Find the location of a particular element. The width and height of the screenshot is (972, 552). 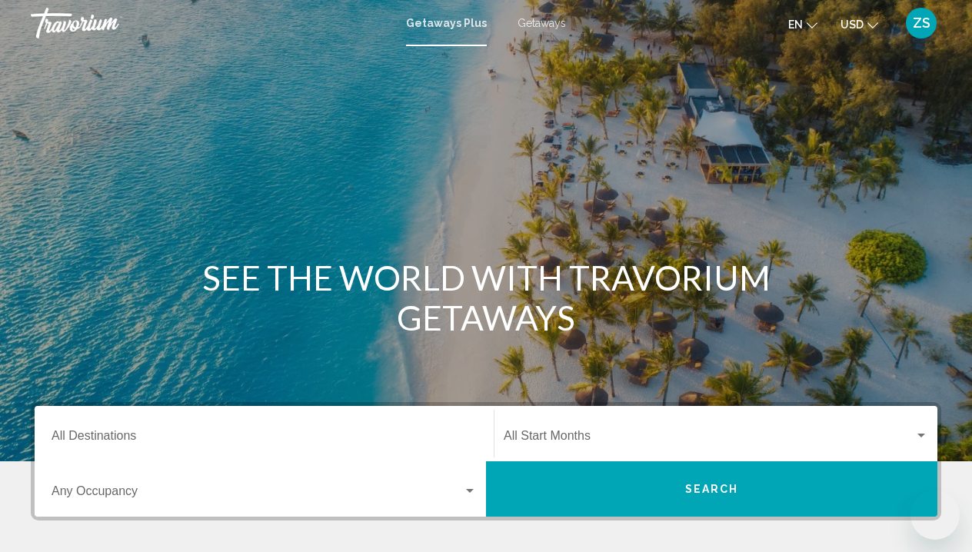

button: User Menu is located at coordinates (921, 23).